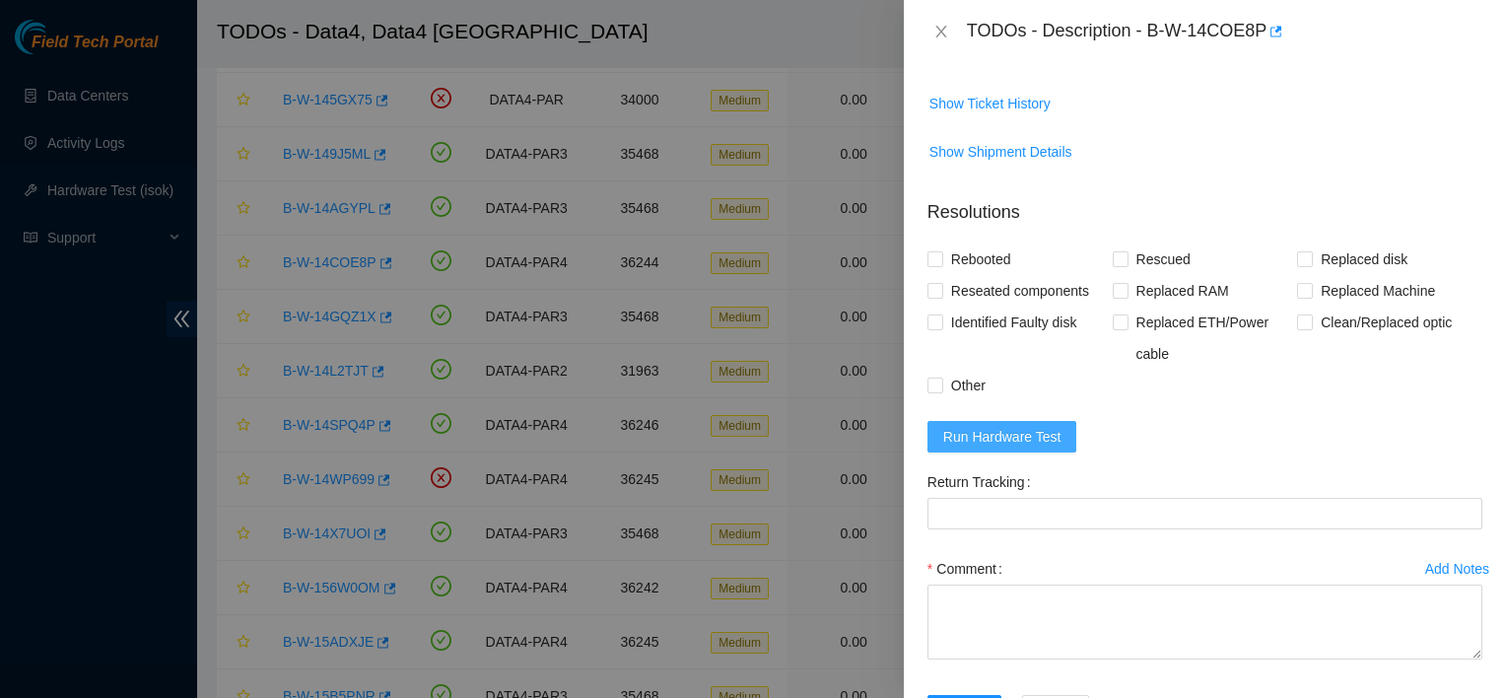 The image size is (1506, 698). I want to click on span: Clean/Replaced optic, so click(1385, 322).